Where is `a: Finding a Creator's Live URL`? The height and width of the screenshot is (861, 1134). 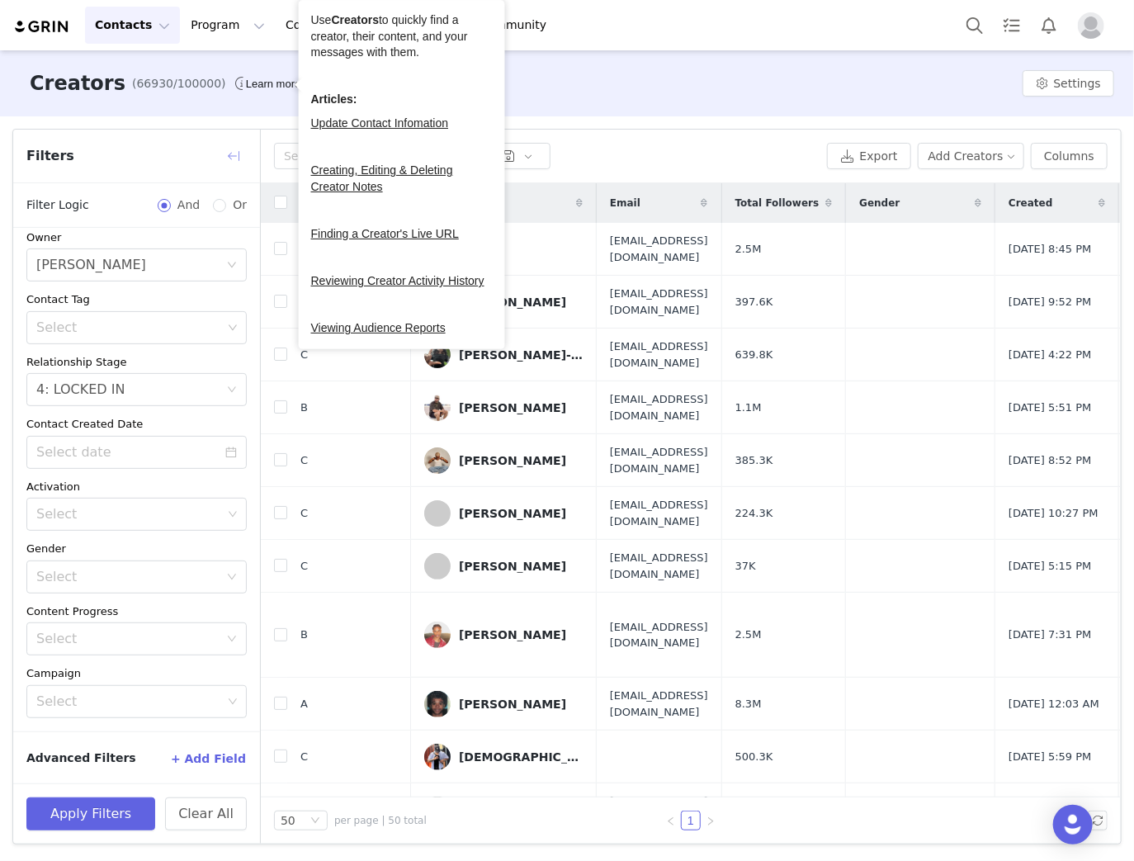 a: Finding a Creator's Live URL is located at coordinates (385, 234).